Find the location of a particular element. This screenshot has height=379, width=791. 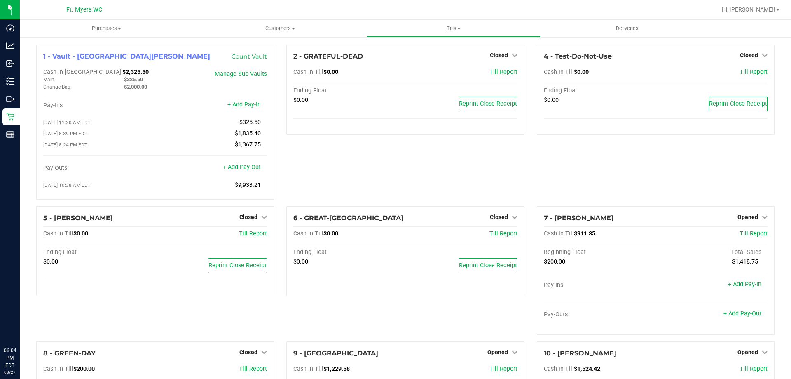

span: $9,933.21 is located at coordinates (248, 185).